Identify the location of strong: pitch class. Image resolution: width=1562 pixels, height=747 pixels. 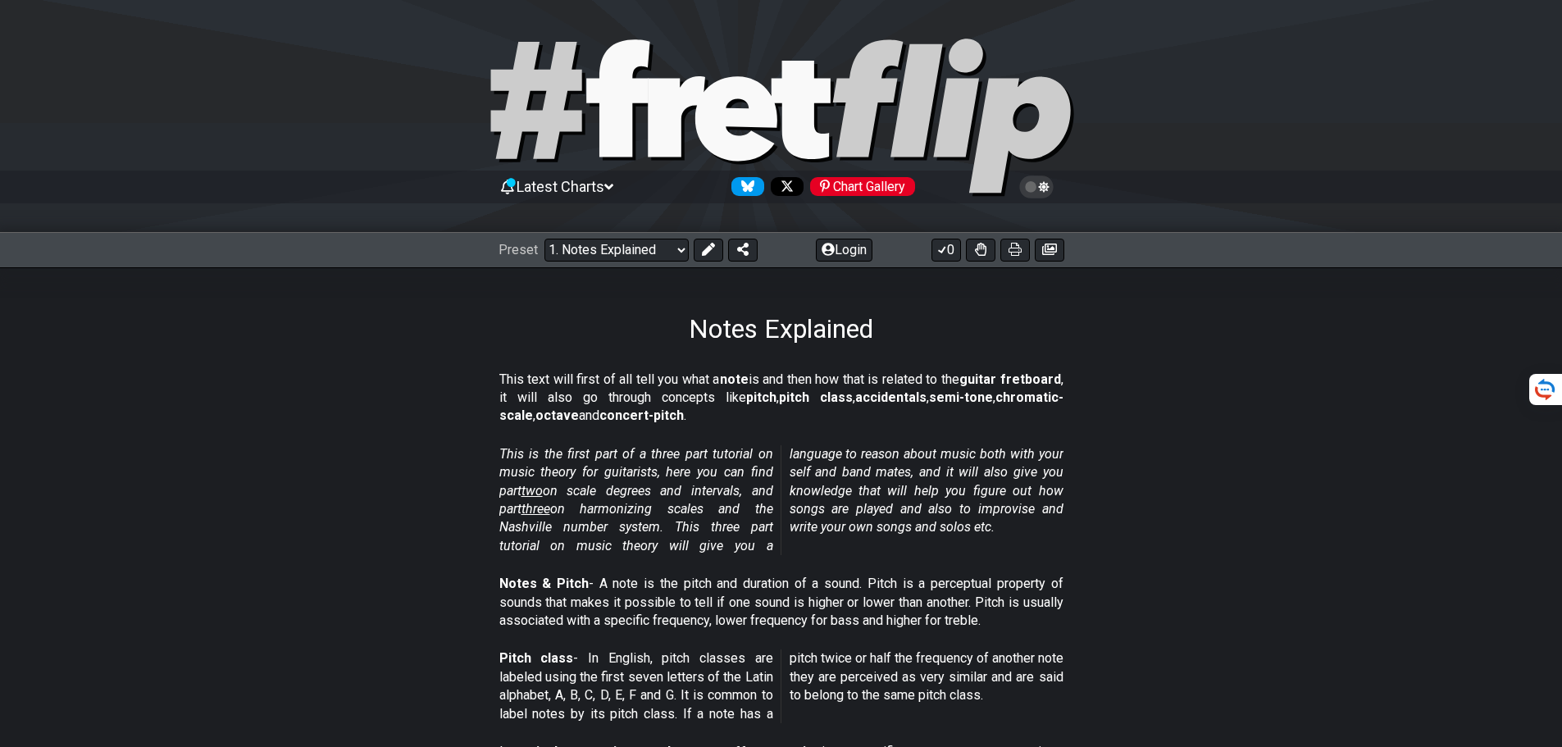
(816, 397).